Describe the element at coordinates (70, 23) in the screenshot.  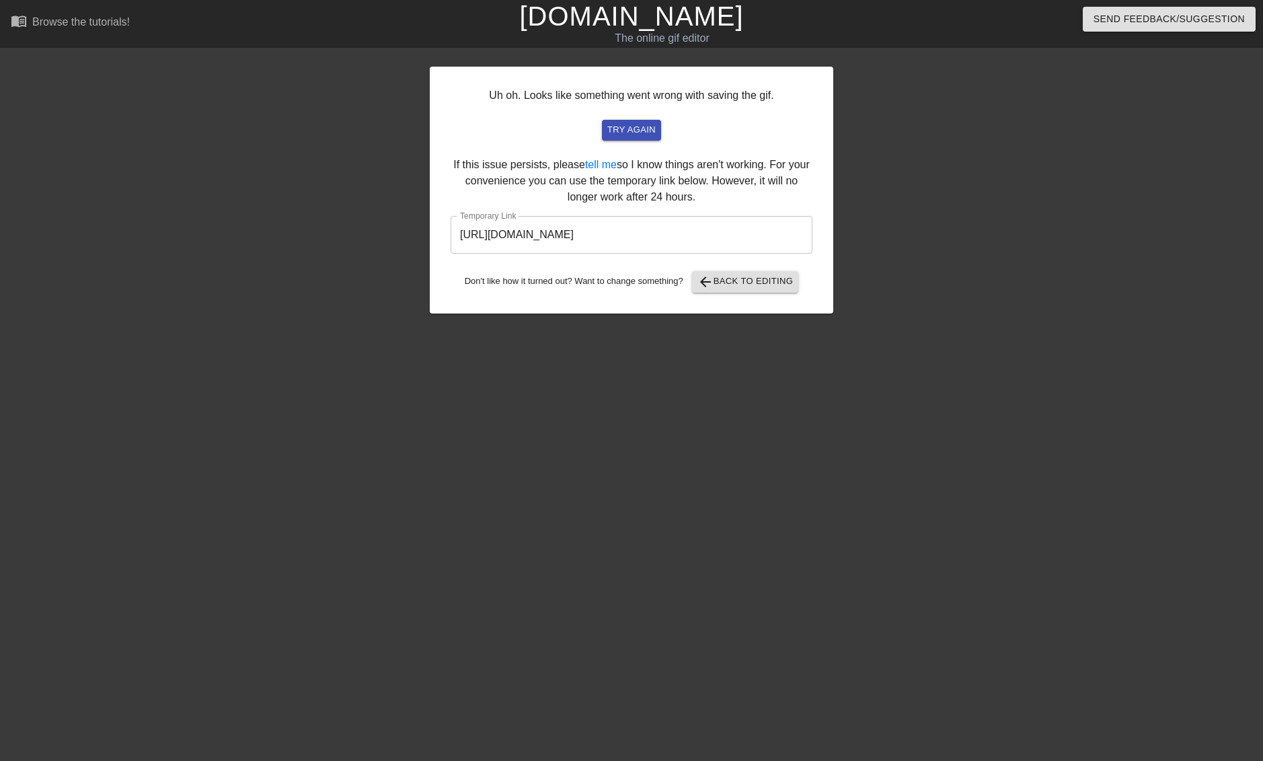
I see `a: Browse the tutorials!` at that location.